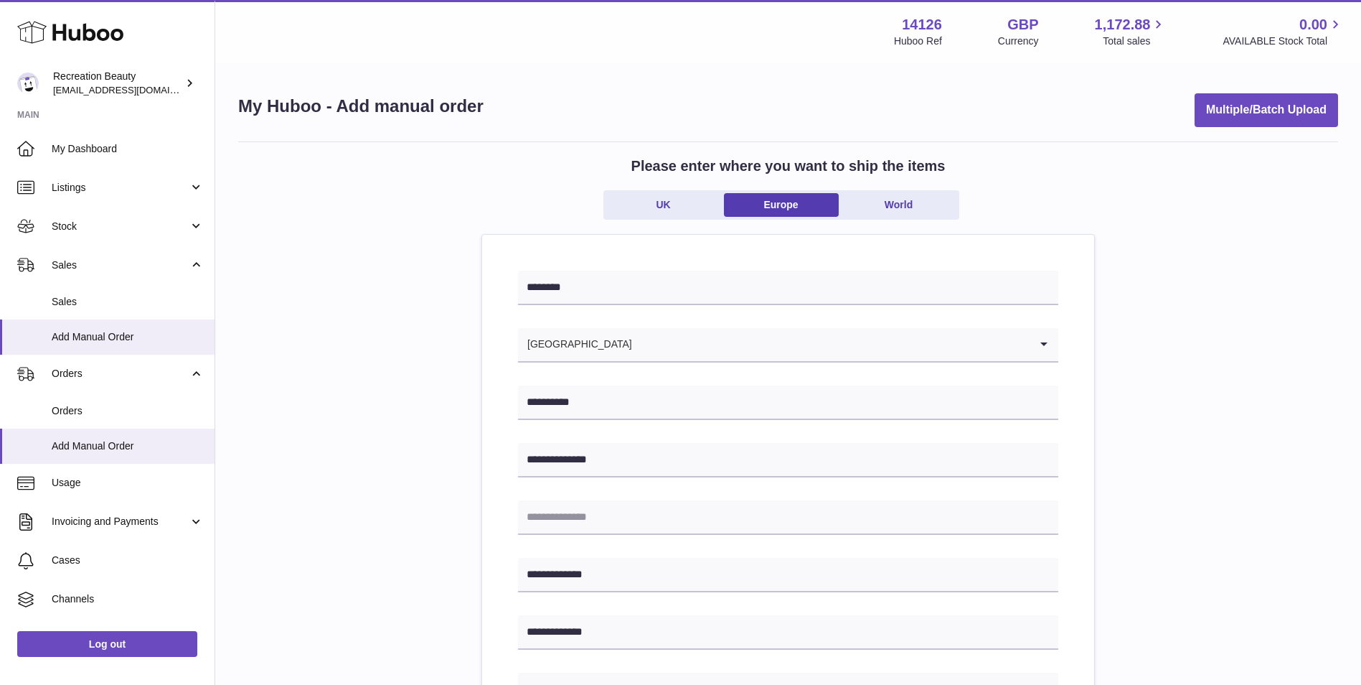 The width and height of the screenshot is (1361, 685). I want to click on span: Channels, so click(128, 598).